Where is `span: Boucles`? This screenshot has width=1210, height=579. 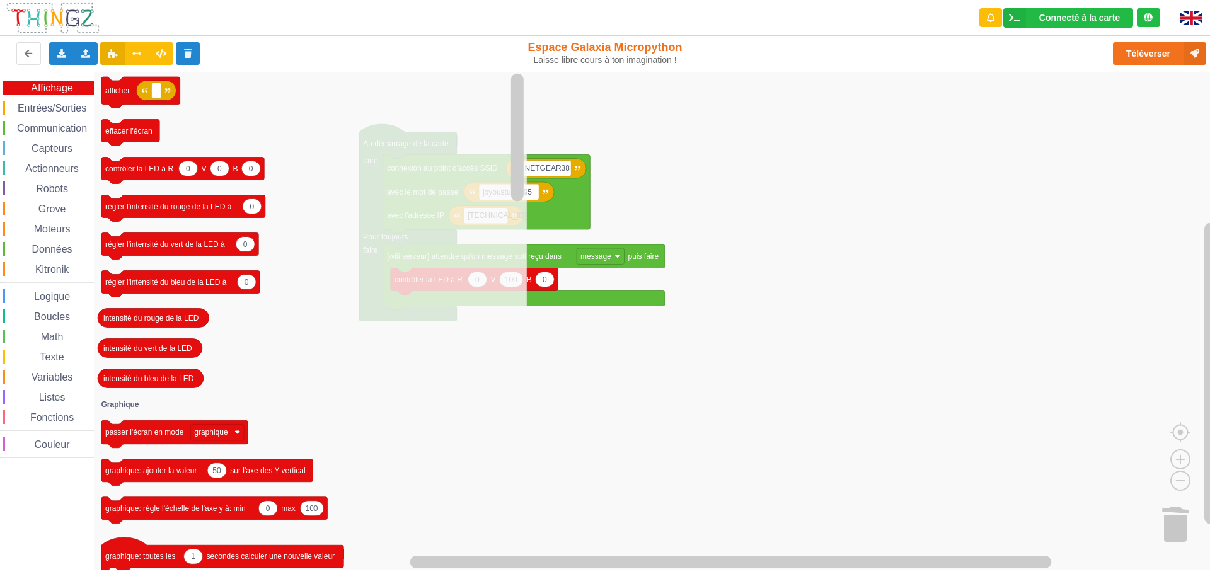
span: Boucles is located at coordinates (52, 316).